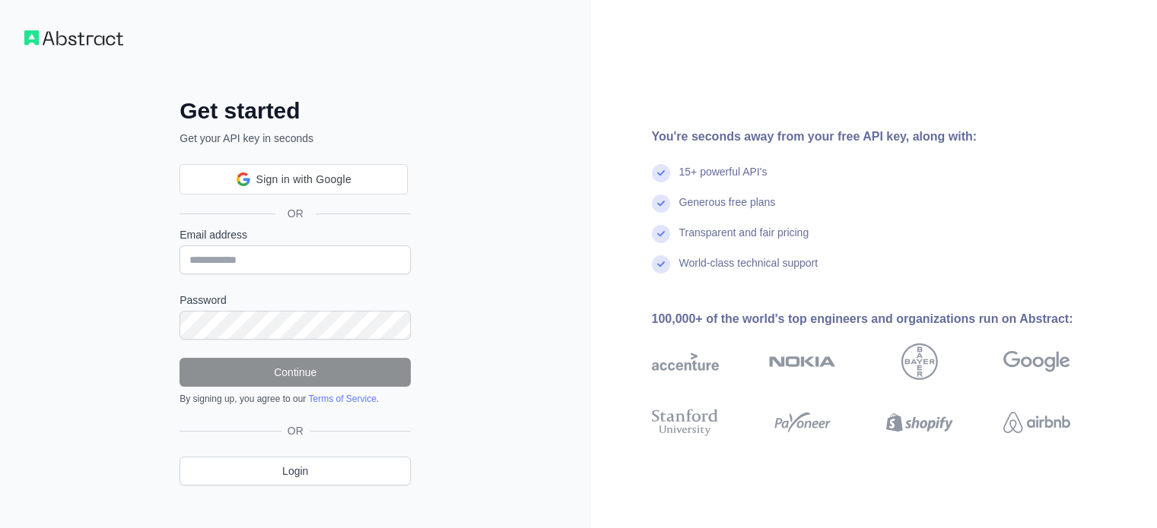 This screenshot has height=528, width=1157. Describe the element at coordinates (295, 399) in the screenshot. I see `div: By signing up, you agree to our .` at that location.